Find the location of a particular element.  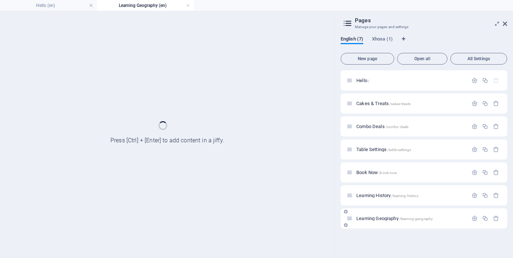

div: Language Tabs is located at coordinates (424, 43).